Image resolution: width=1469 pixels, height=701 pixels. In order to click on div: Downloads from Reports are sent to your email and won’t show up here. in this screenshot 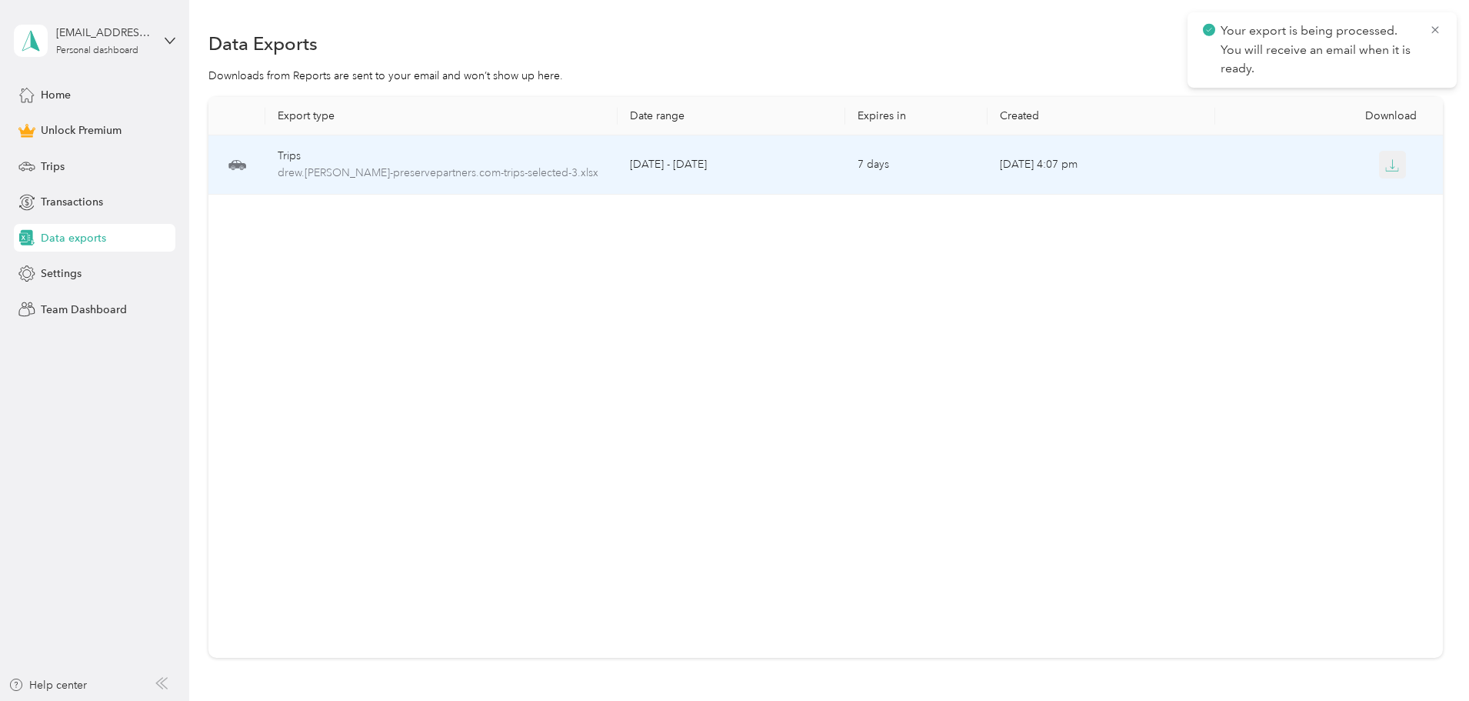, I will do `click(825, 75)`.